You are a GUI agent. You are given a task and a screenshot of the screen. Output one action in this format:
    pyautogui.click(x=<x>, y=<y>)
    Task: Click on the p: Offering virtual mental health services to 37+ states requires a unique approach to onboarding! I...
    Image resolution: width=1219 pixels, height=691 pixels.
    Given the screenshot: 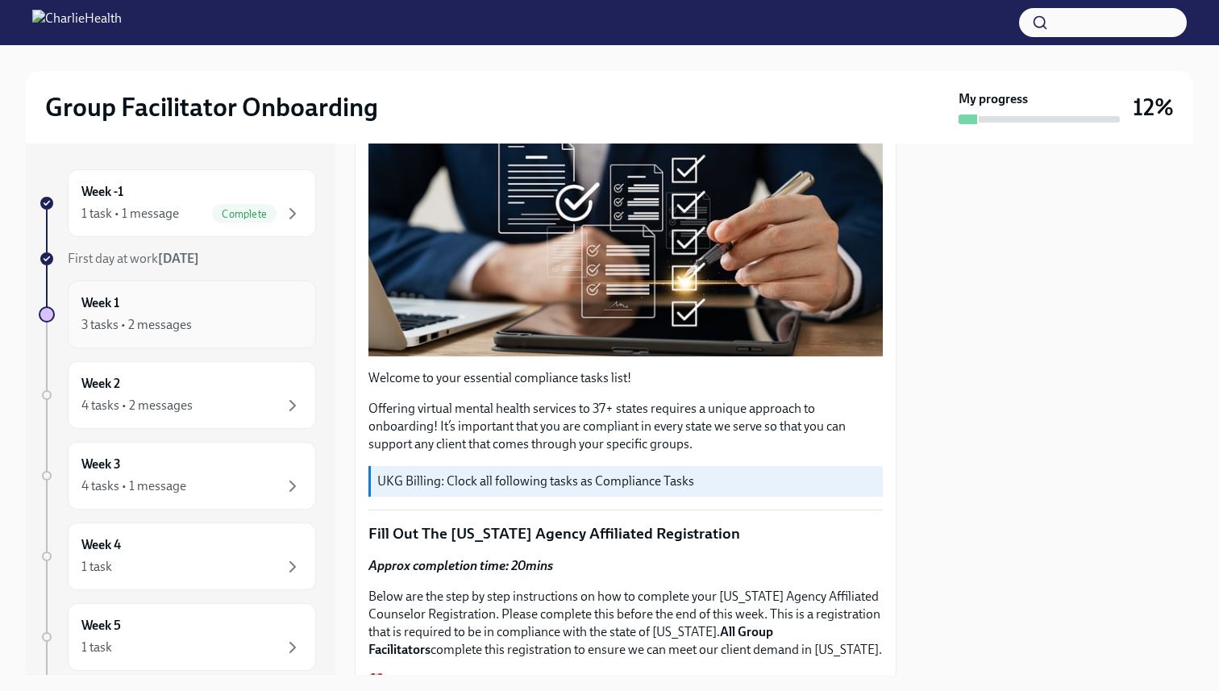 What is the action you would take?
    pyautogui.click(x=625, y=426)
    